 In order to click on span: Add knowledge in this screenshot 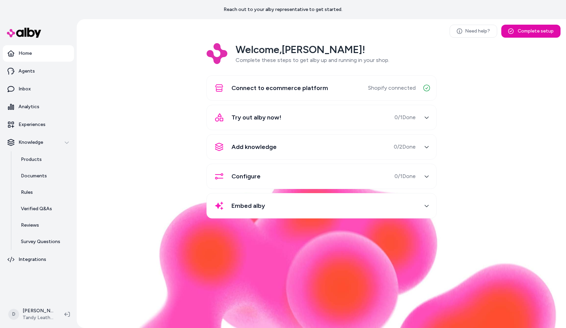, I will do `click(254, 147)`.